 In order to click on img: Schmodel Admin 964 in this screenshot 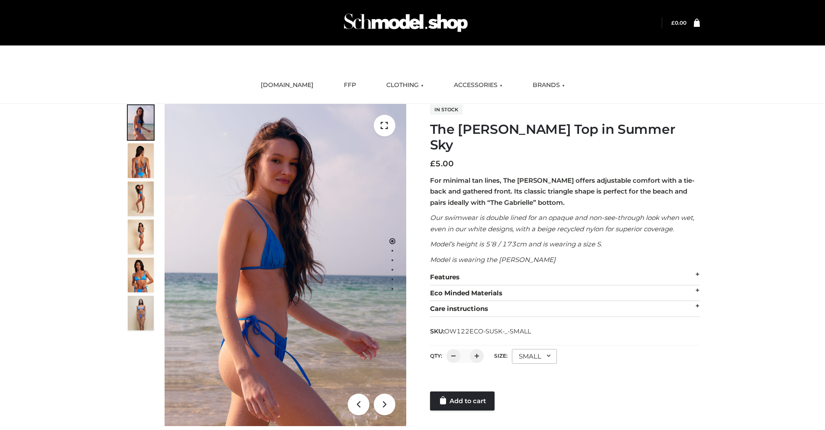, I will do `click(406, 23)`.